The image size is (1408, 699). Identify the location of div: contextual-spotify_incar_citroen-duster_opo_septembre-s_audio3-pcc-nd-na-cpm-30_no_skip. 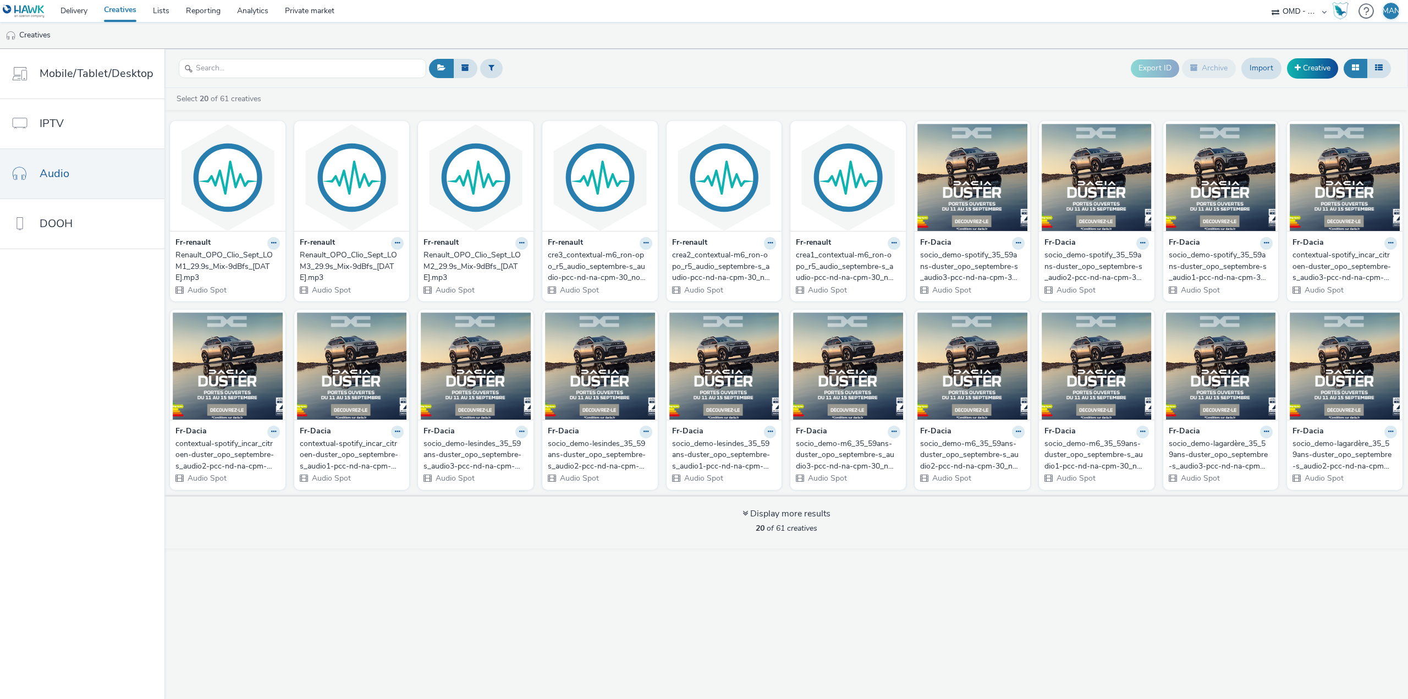
(1343, 266).